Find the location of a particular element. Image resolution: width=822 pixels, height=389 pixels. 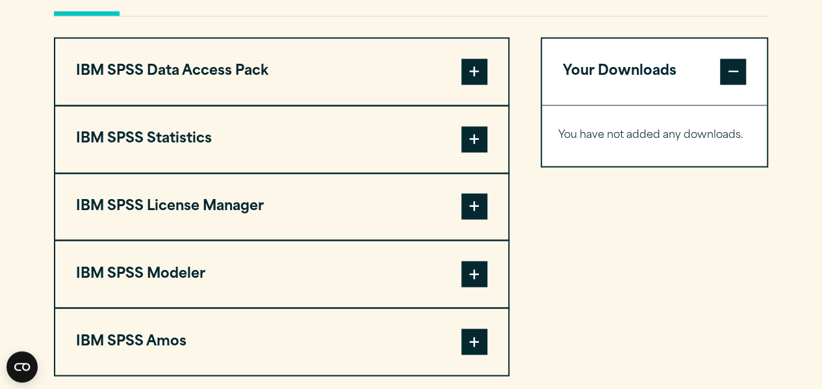

button: IBM SPSS License Manager is located at coordinates (281, 207).